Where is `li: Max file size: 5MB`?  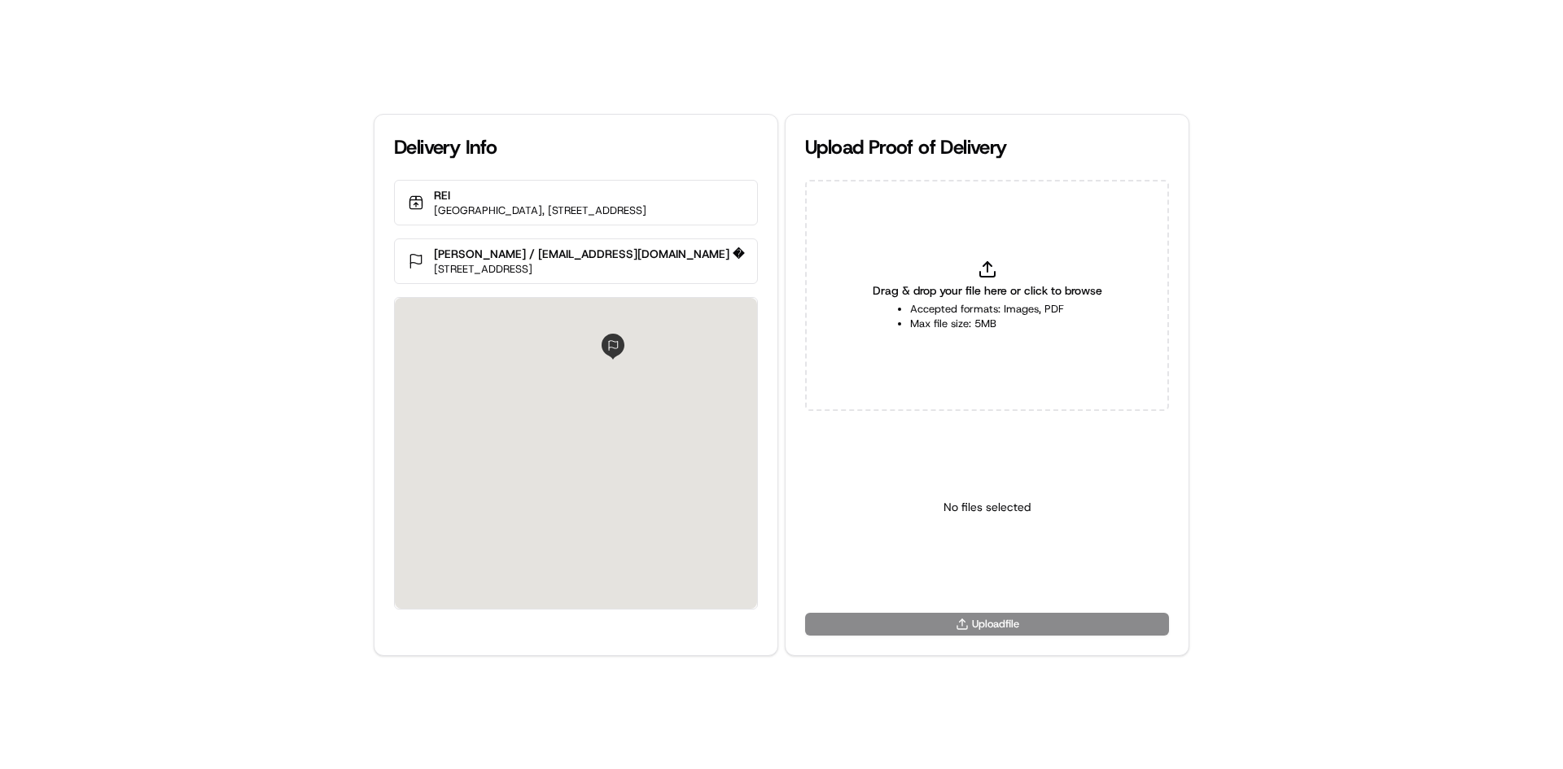
li: Max file size: 5MB is located at coordinates (987, 324).